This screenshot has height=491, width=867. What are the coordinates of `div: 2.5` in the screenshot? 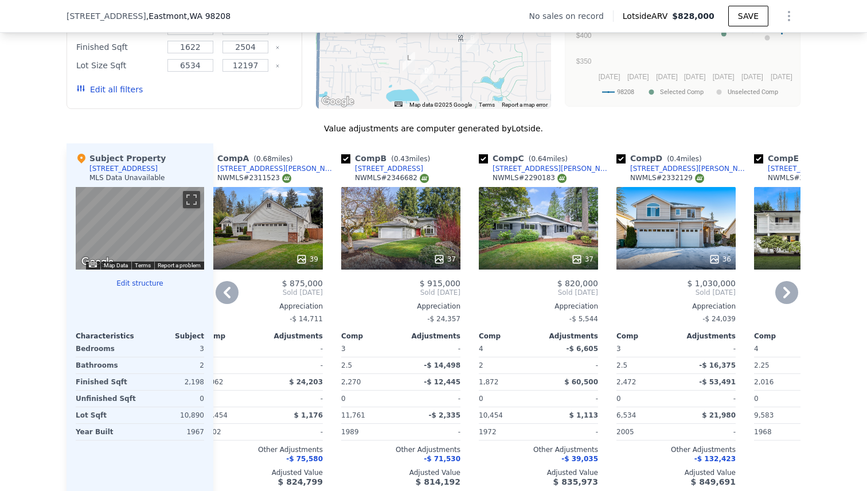 It's located at (370, 365).